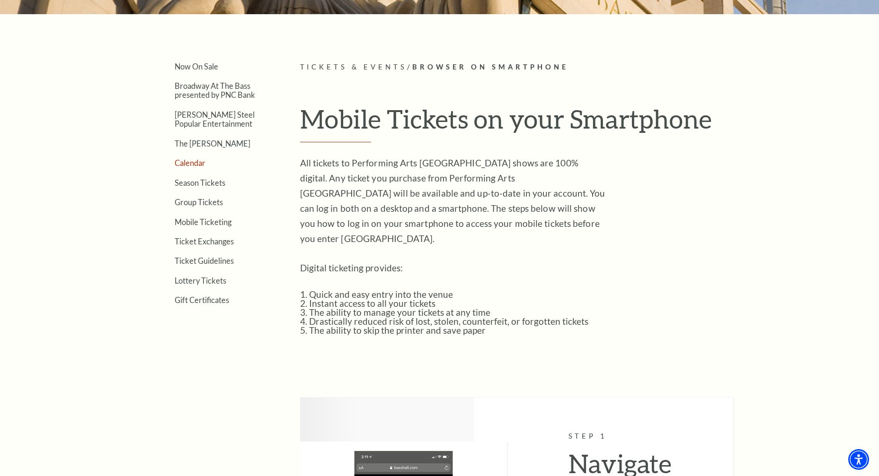  Describe the element at coordinates (620, 437) in the screenshot. I see `p: Step 1` at that location.